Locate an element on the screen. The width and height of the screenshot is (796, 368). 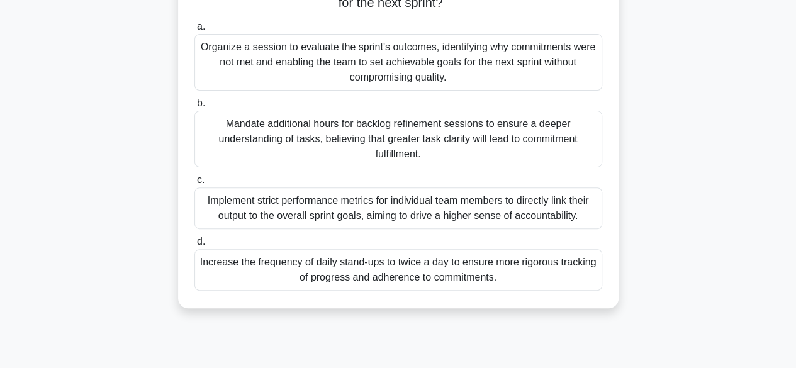
span: b. is located at coordinates (201, 103).